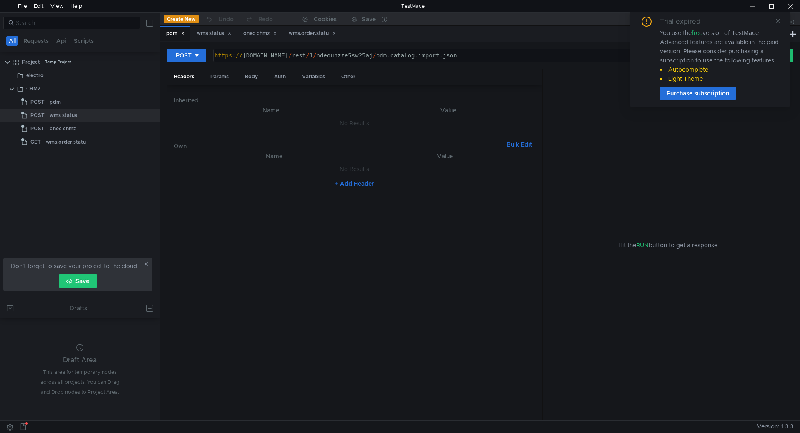 The width and height of the screenshot is (800, 433). What do you see at coordinates (33, 89) in the screenshot?
I see `div: CHMZ` at bounding box center [33, 89].